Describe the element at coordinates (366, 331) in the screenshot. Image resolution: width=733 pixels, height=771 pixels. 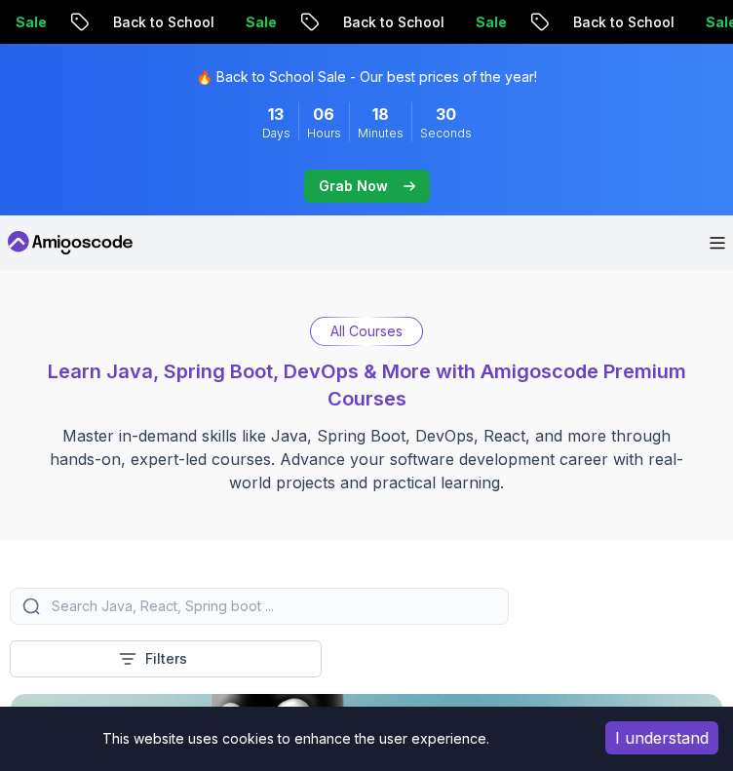
I see `p: All Courses` at that location.